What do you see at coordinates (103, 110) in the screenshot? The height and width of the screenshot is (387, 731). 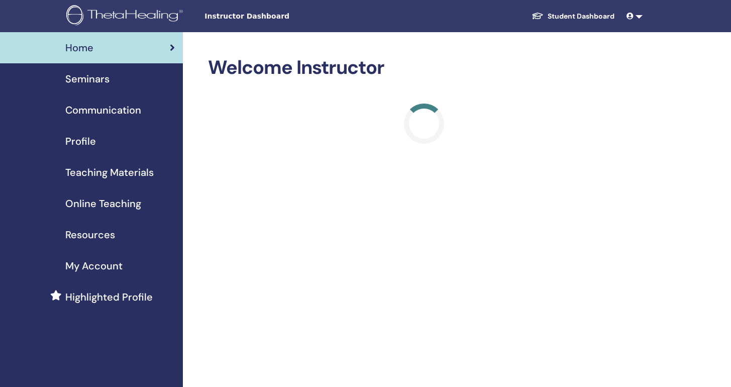 I see `span: Communication` at bounding box center [103, 110].